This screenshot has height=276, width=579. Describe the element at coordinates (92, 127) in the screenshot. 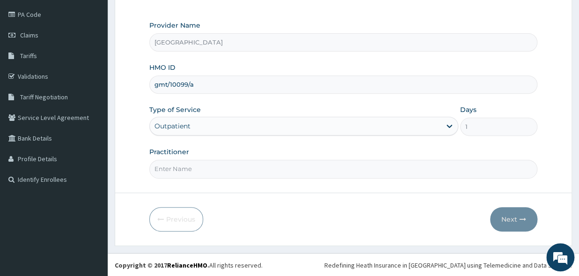

I see `span: We're online!` at that location.